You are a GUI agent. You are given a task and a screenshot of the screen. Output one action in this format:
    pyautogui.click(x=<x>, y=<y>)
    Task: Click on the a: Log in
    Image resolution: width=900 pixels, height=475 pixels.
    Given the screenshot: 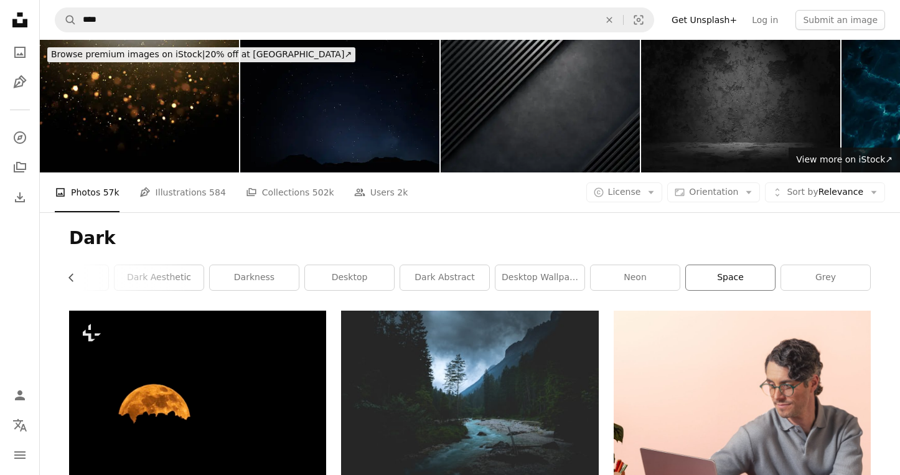 What is the action you would take?
    pyautogui.click(x=765, y=20)
    